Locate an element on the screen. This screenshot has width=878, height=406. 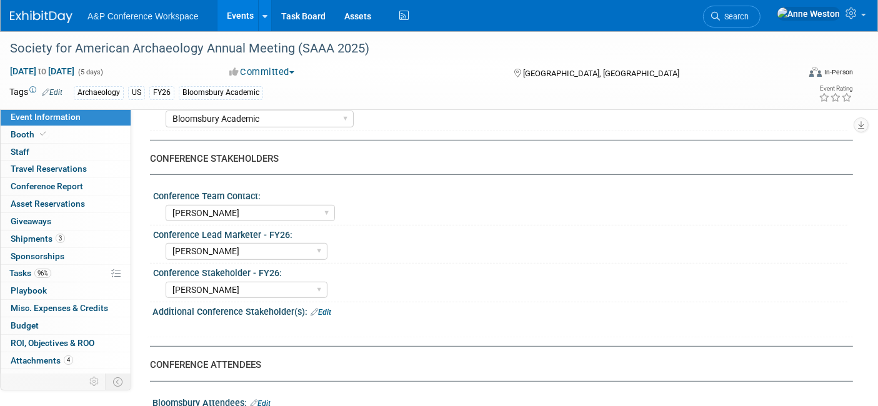
span: A&P Conference Workspace is located at coordinates (143, 16).